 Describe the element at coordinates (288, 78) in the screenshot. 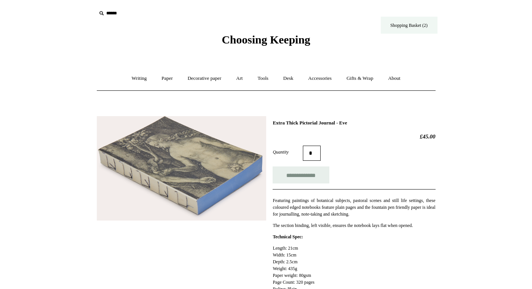

I see `a: Desk` at that location.